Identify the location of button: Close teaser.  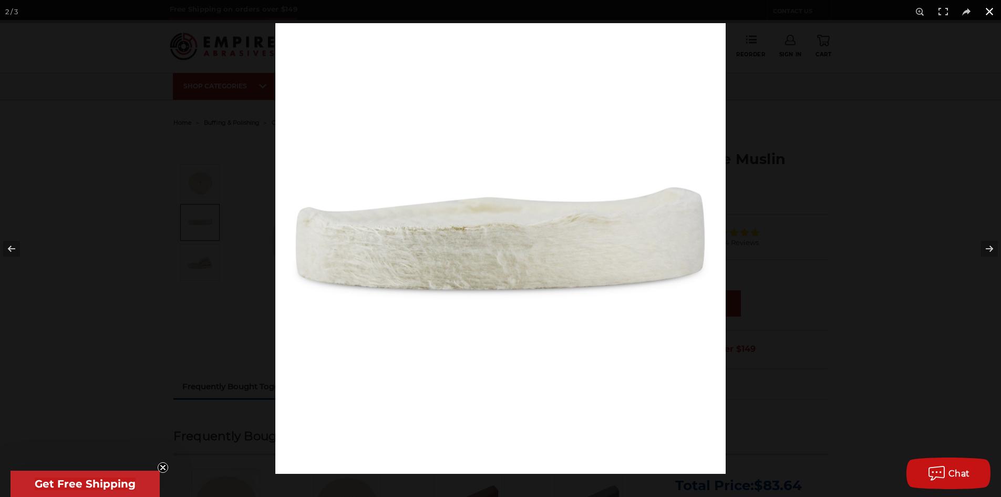
(163, 467).